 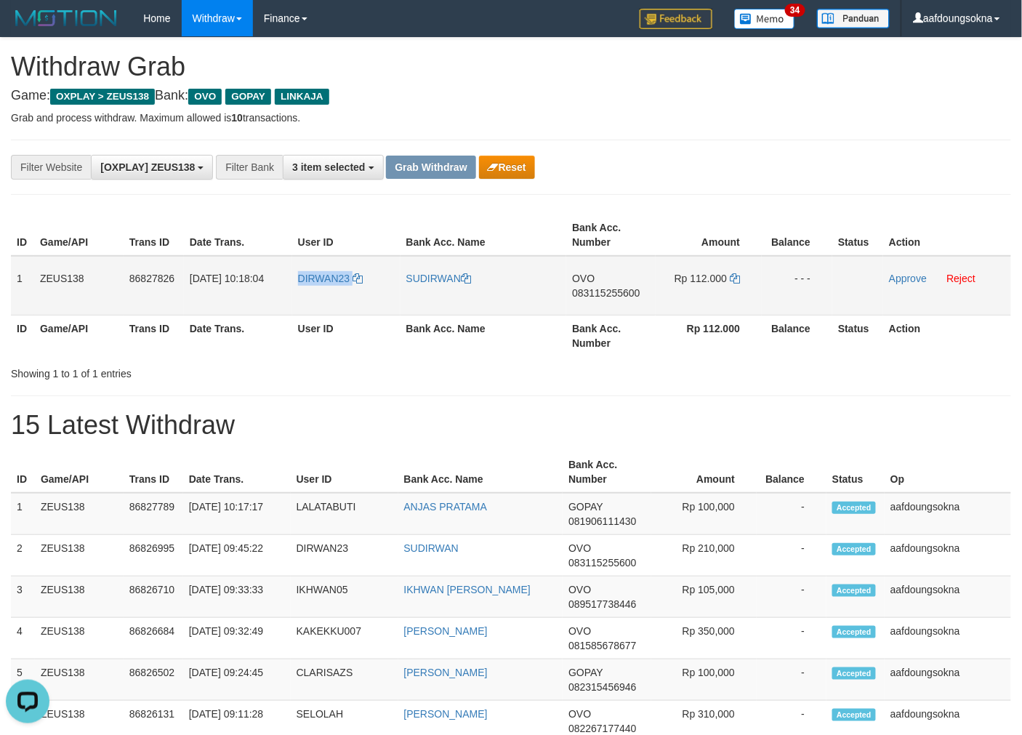 I want to click on td: Rp 105,000, so click(x=703, y=597).